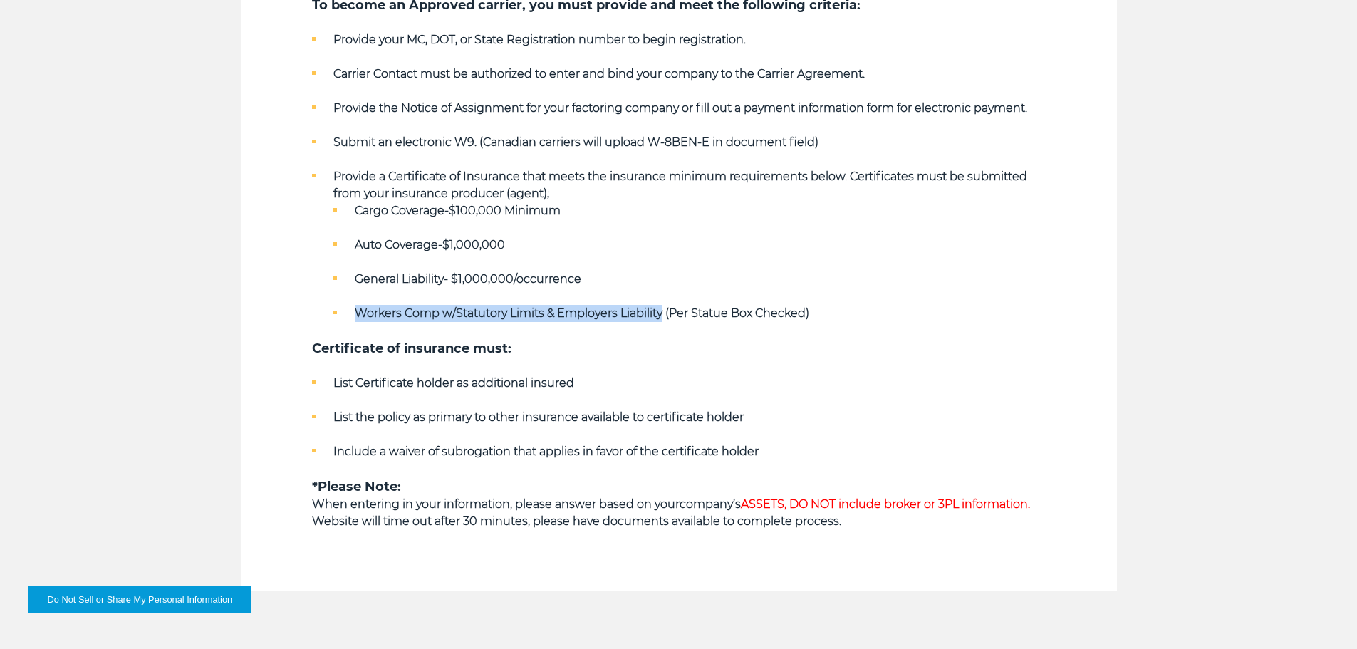 The height and width of the screenshot is (649, 1357). I want to click on strong: List the policy as primary to other insurance available to certificate holder, so click(539, 417).